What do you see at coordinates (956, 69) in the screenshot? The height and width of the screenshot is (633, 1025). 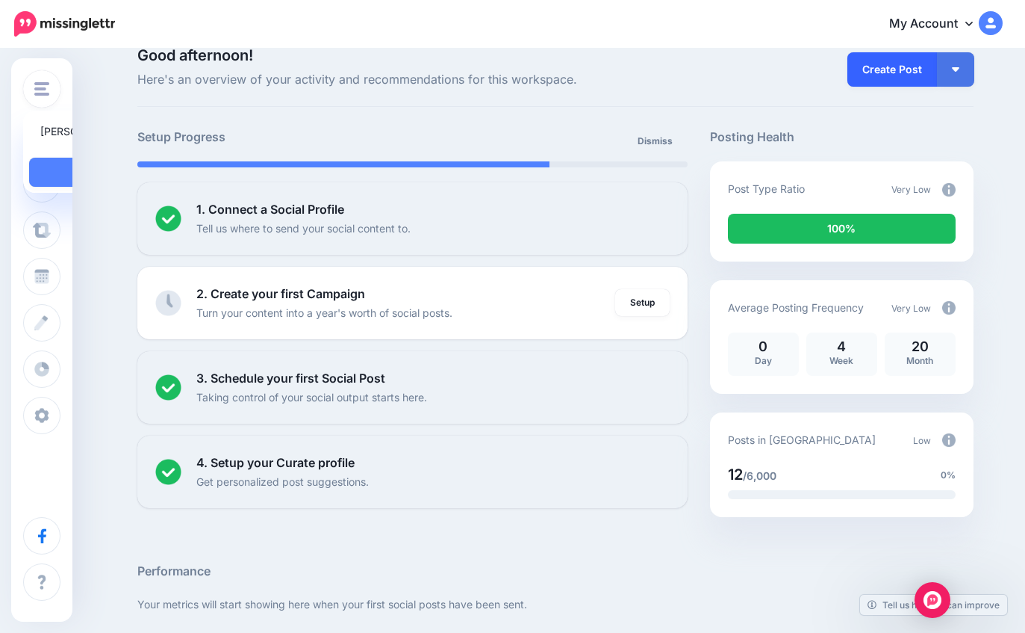 I see `img: arrow-down-white.png` at bounding box center [956, 69].